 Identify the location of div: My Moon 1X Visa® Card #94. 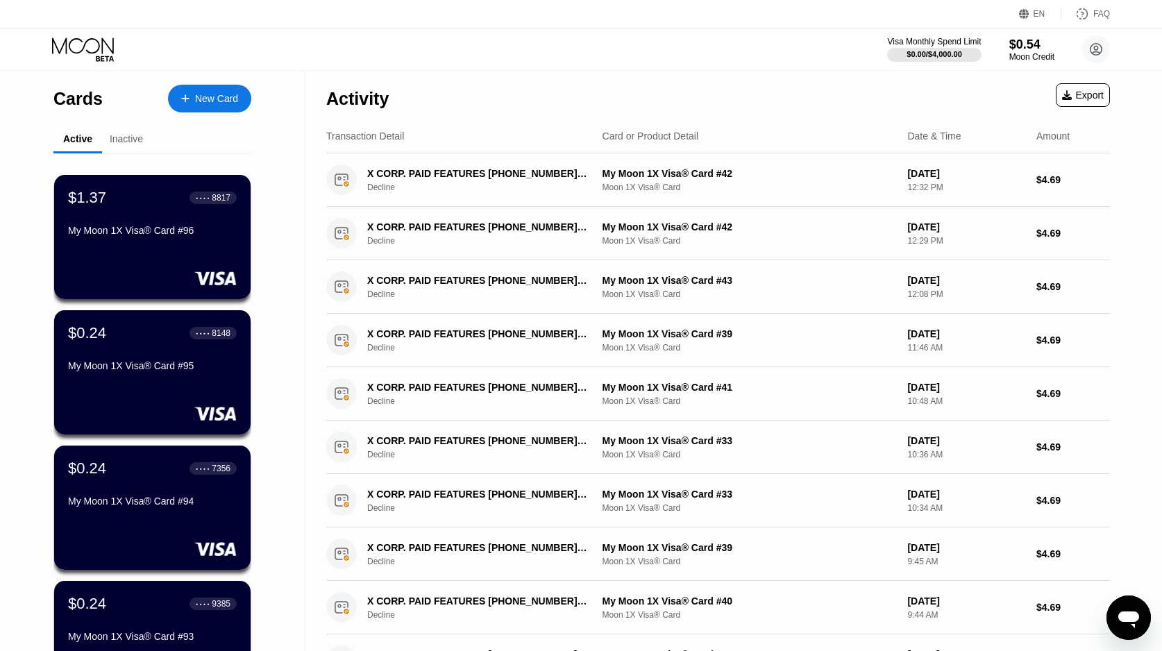
(152, 501).